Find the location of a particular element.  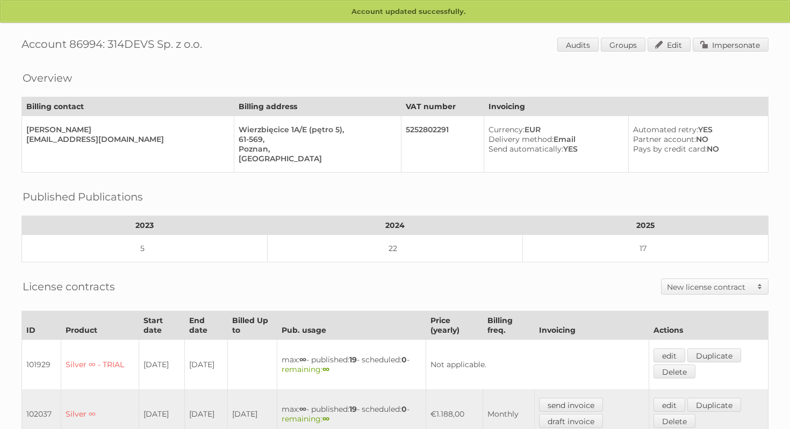

td: Not applicable. is located at coordinates (537, 364).